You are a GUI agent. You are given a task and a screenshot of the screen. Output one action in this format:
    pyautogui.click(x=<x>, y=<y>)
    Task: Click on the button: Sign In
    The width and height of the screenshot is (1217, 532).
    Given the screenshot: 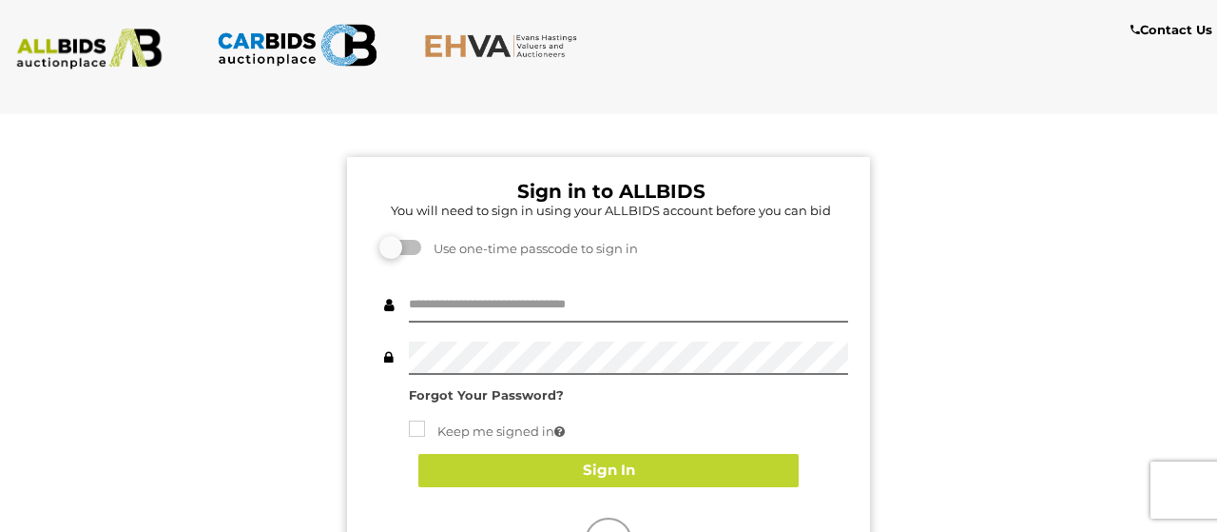 What is the action you would take?
    pyautogui.click(x=609, y=470)
    